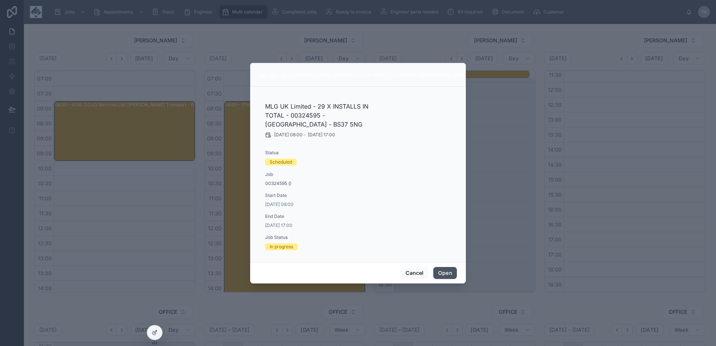  I want to click on span: Start Date, so click(319, 195).